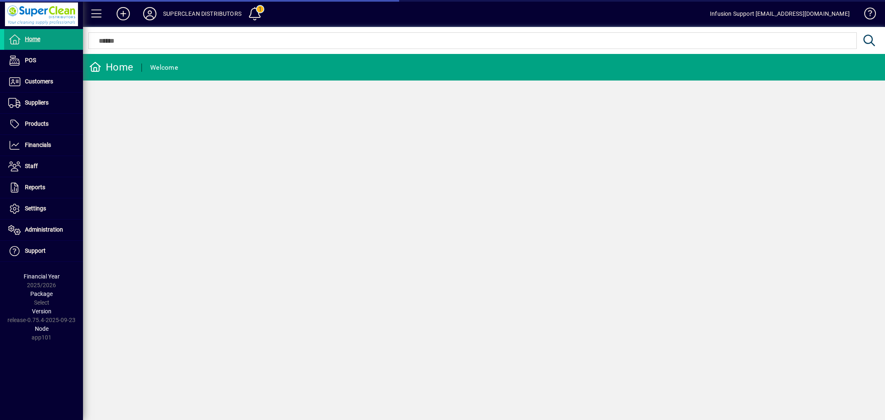 Image resolution: width=885 pixels, height=420 pixels. Describe the element at coordinates (44, 230) in the screenshot. I see `span: Administration` at that location.